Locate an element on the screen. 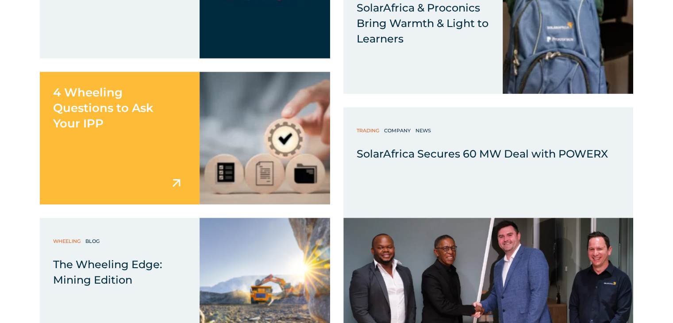 Image resolution: width=673 pixels, height=323 pixels. a: Trading is located at coordinates (369, 131).